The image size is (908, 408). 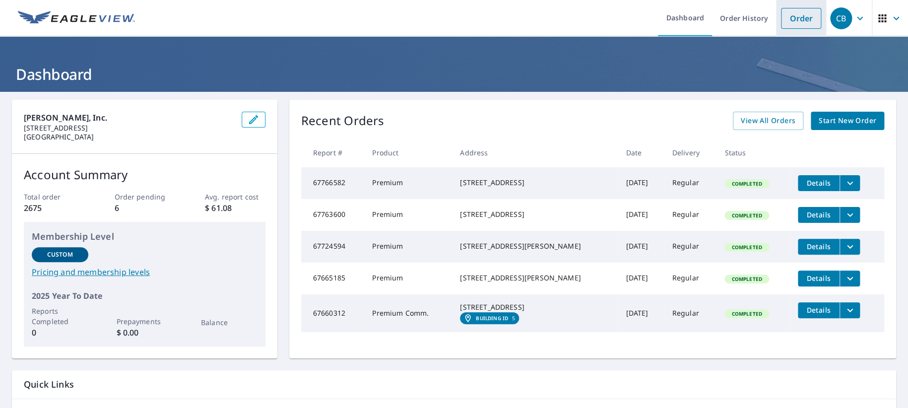 What do you see at coordinates (819, 310) in the screenshot?
I see `button: detailsBtn-67660312` at bounding box center [819, 310].